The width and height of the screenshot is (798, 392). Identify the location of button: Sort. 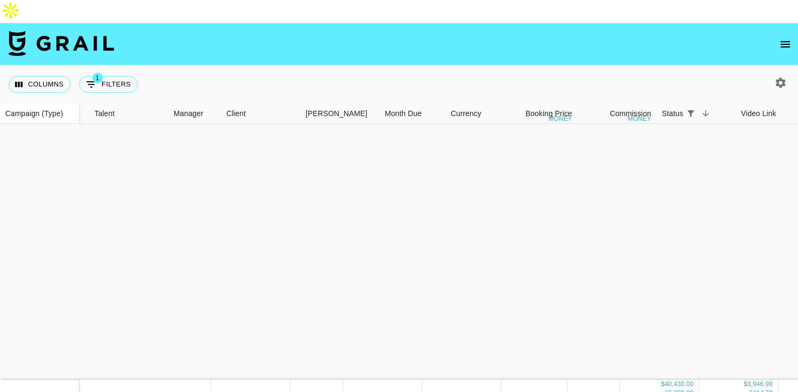
(705, 113).